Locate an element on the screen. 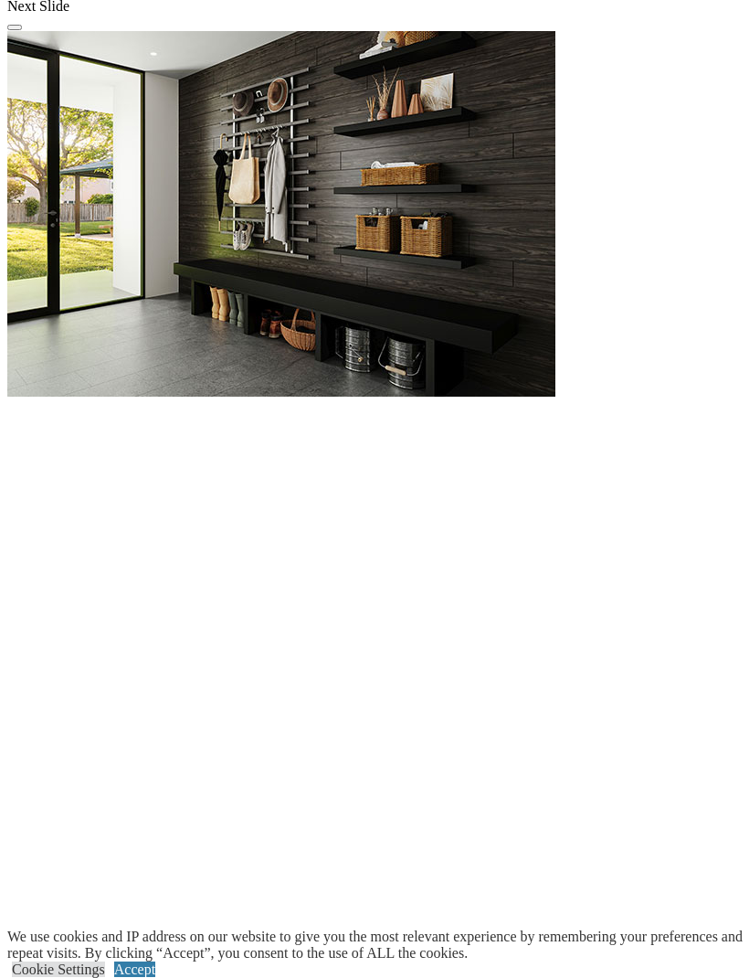 The image size is (749, 978). button: Click here to pause slide show is located at coordinates (15, 27).